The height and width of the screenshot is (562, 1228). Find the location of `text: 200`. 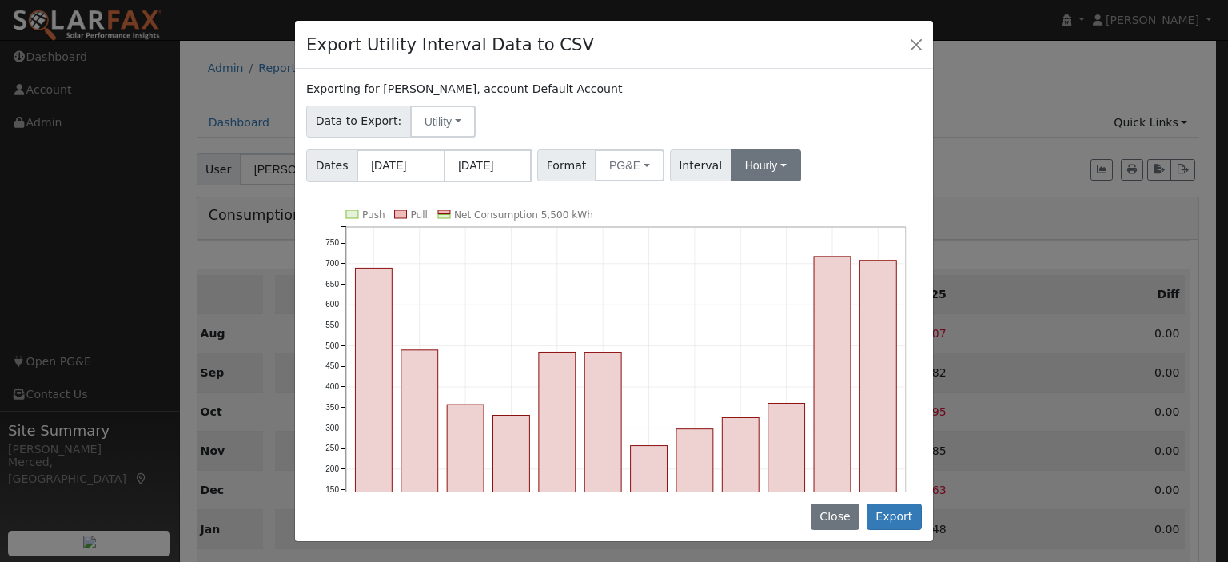

text: 200 is located at coordinates (332, 468).